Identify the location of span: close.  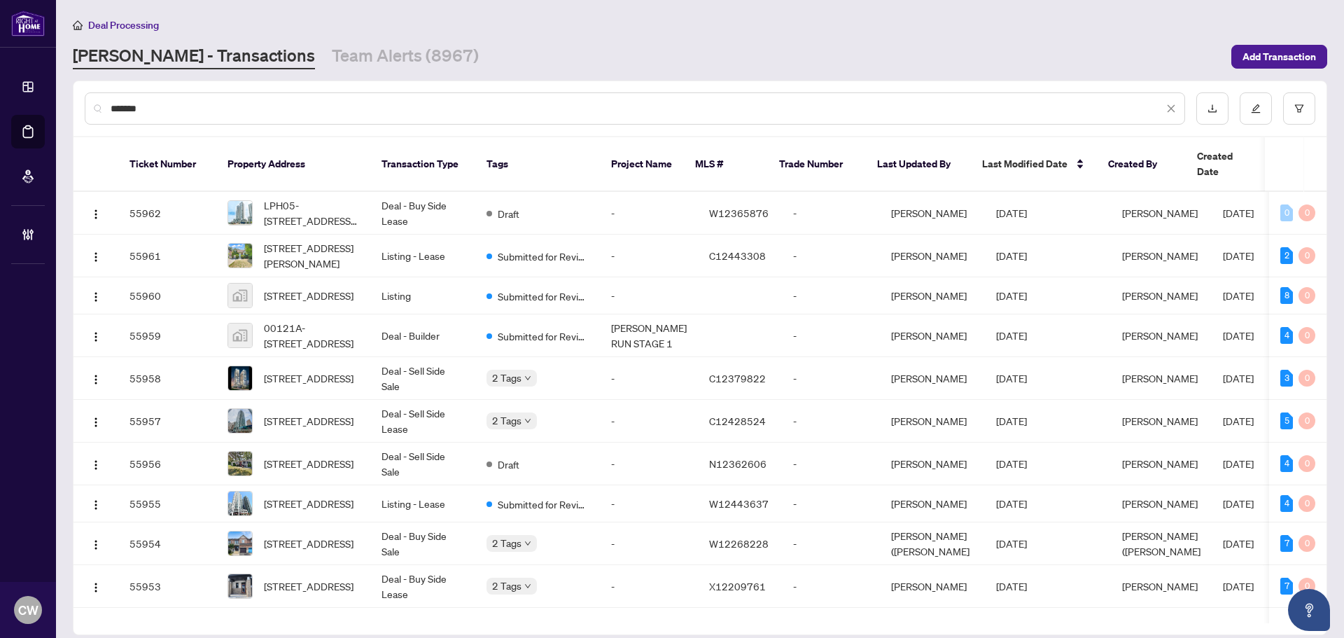
(1171, 108).